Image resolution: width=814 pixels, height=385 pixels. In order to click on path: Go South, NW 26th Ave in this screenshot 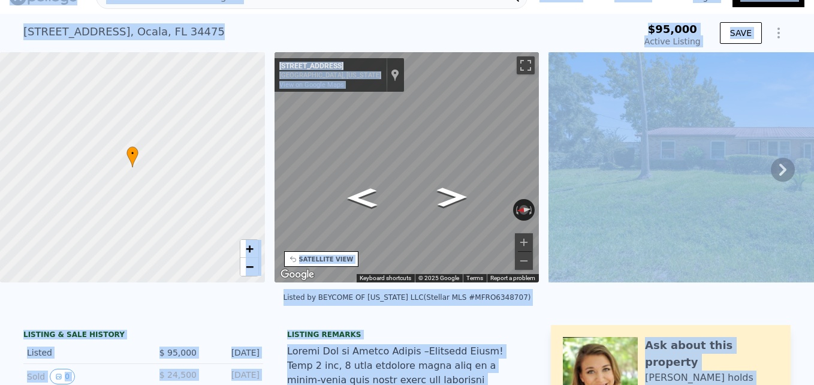, I will do `click(451, 197)`.